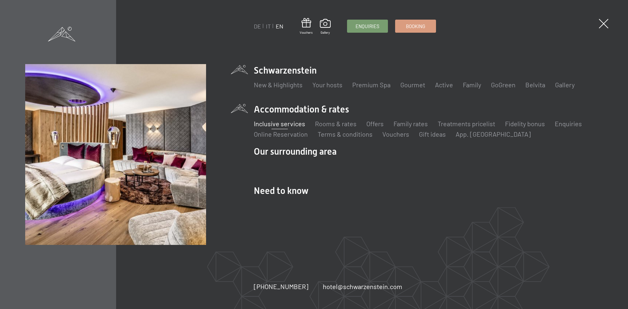 Image resolution: width=628 pixels, height=309 pixels. Describe the element at coordinates (327, 85) in the screenshot. I see `a: Your hosts` at that location.